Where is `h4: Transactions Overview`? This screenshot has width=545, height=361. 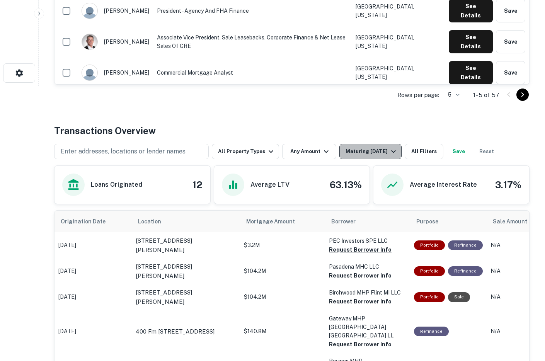
h4: Transactions Overview is located at coordinates (105, 131).